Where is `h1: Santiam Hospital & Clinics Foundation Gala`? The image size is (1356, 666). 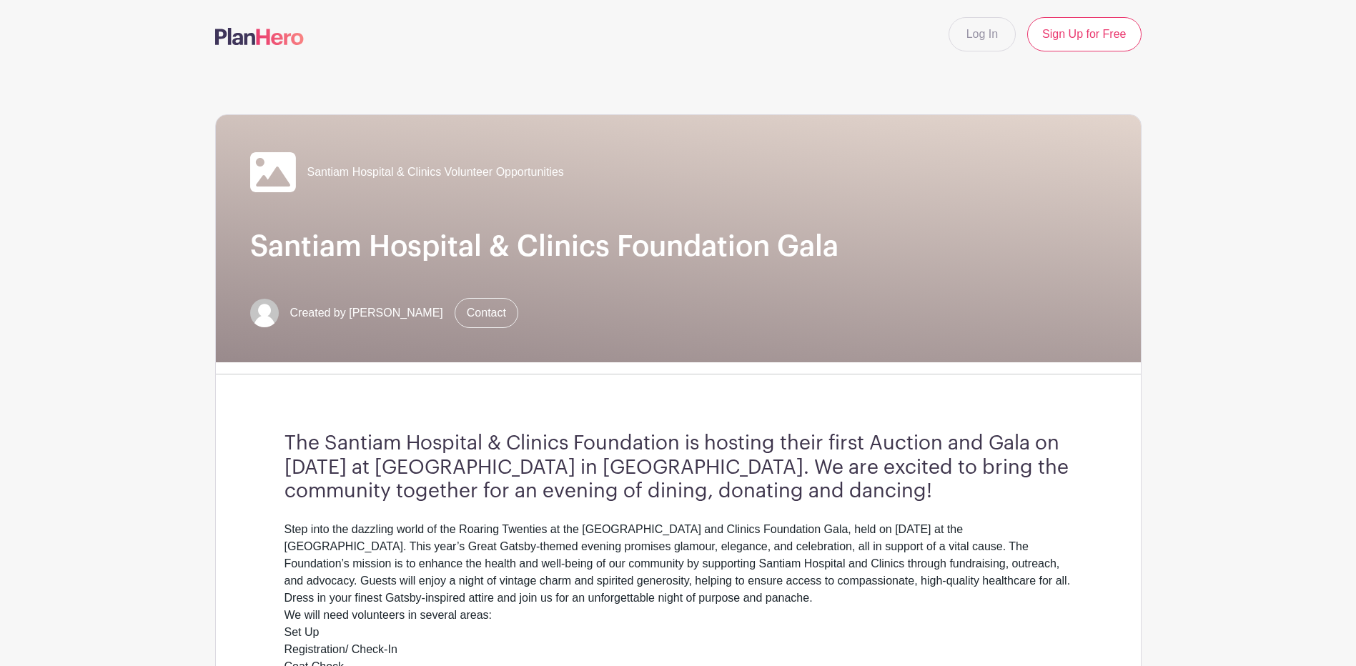
h1: Santiam Hospital & Clinics Foundation Gala is located at coordinates (678, 247).